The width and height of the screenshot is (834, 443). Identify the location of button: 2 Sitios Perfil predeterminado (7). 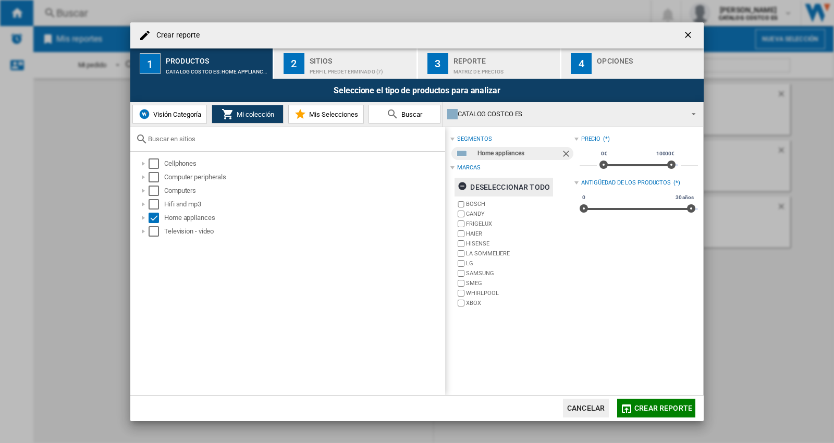
(345, 64).